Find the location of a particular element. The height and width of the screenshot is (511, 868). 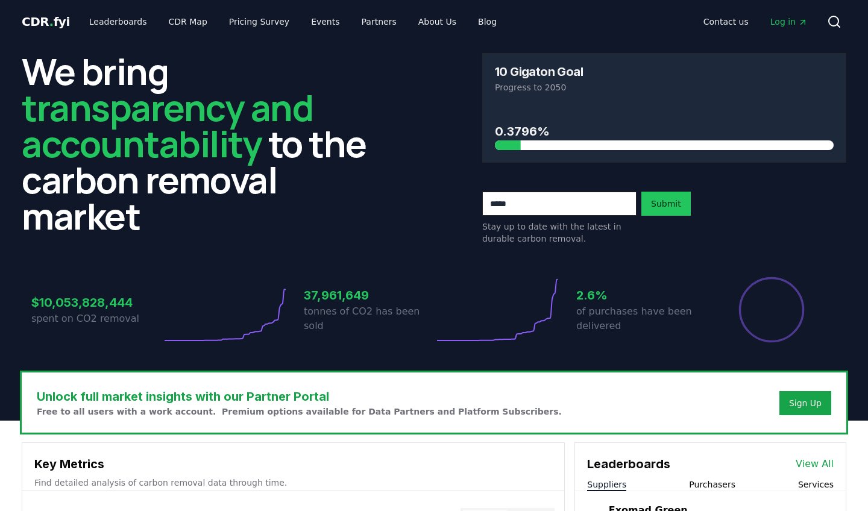

h2: We bring to the carbon removal market is located at coordinates (204, 143).